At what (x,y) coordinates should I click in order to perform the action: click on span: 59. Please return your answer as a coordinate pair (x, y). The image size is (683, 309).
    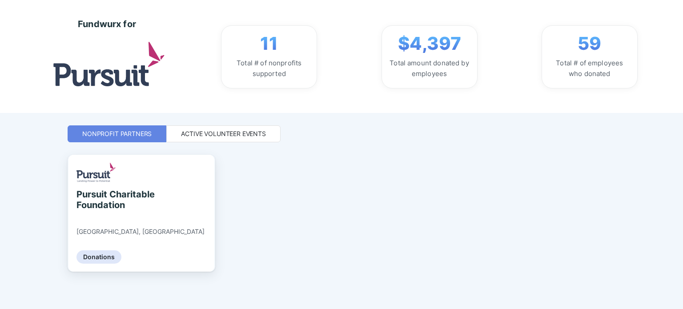
    Looking at the image, I should click on (589, 44).